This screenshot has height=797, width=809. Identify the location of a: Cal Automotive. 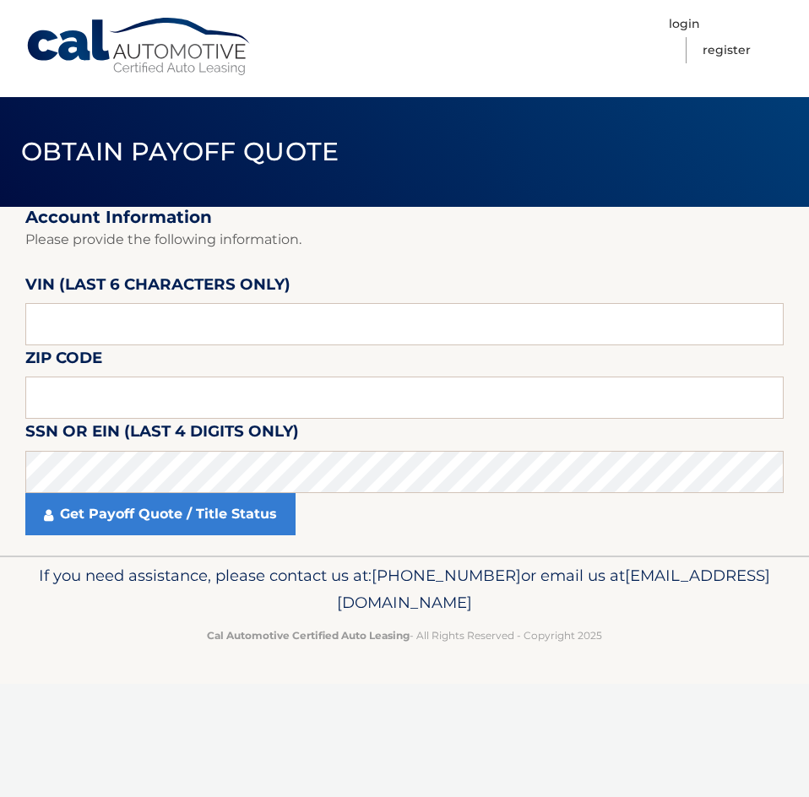
(139, 46).